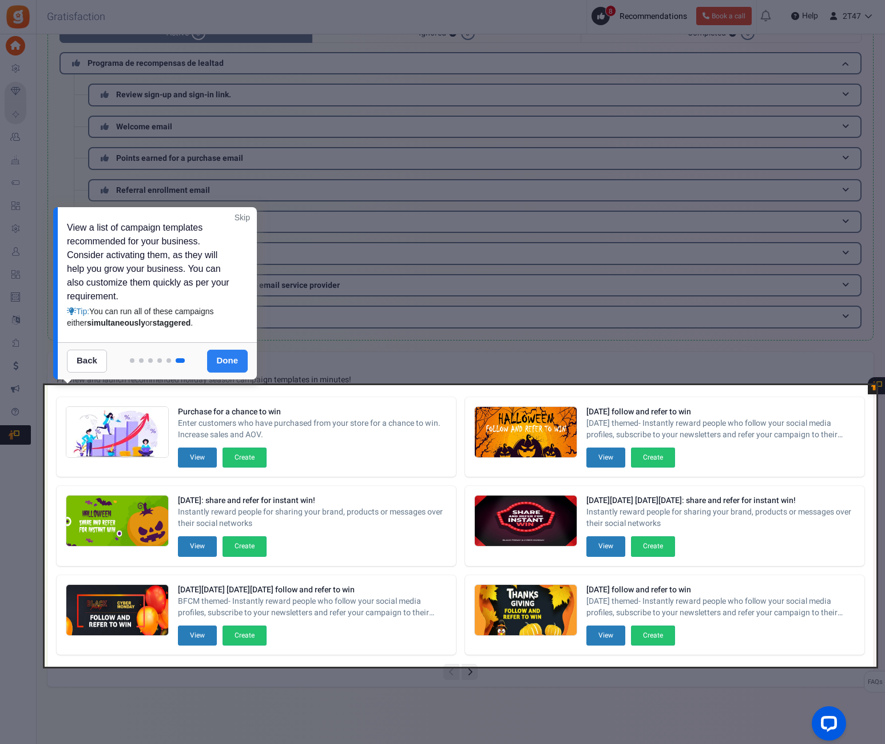  Describe the element at coordinates (26, 22) in the screenshot. I see `button: Open LiveChat chat widget` at that location.